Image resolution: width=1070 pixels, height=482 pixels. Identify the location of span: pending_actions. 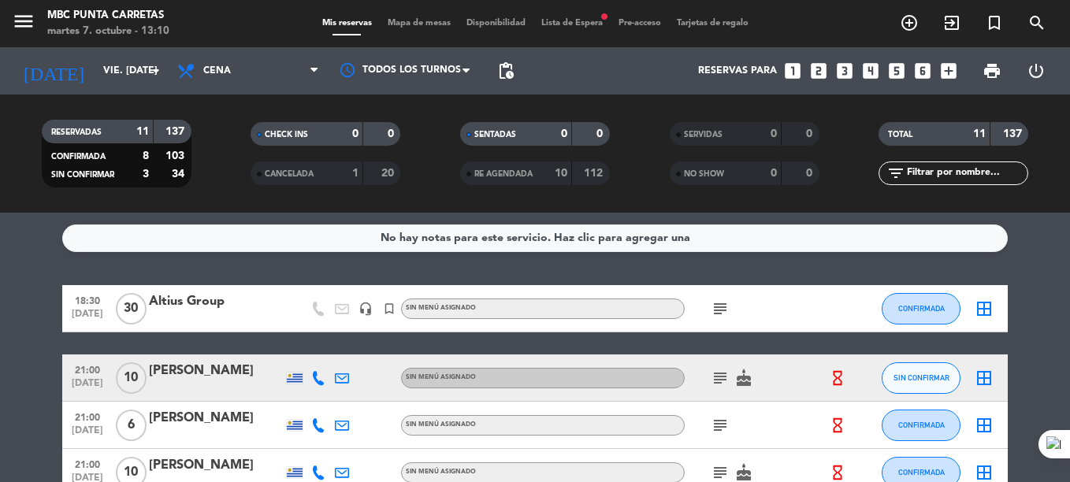
(506, 71).